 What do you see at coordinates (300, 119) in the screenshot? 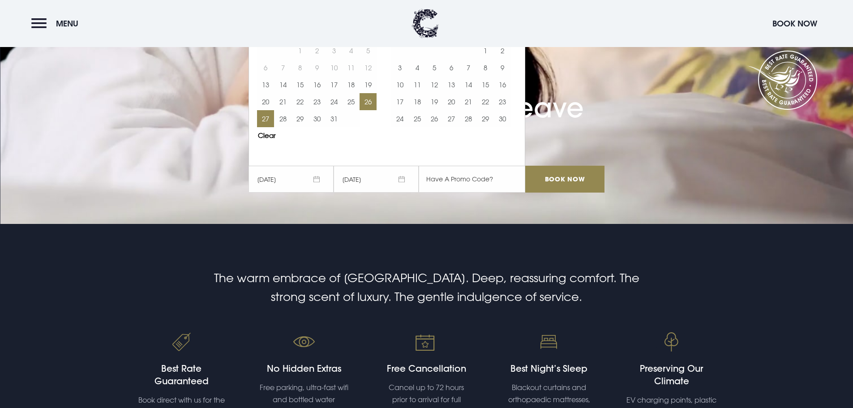
I see `button: 29` at bounding box center [300, 119].